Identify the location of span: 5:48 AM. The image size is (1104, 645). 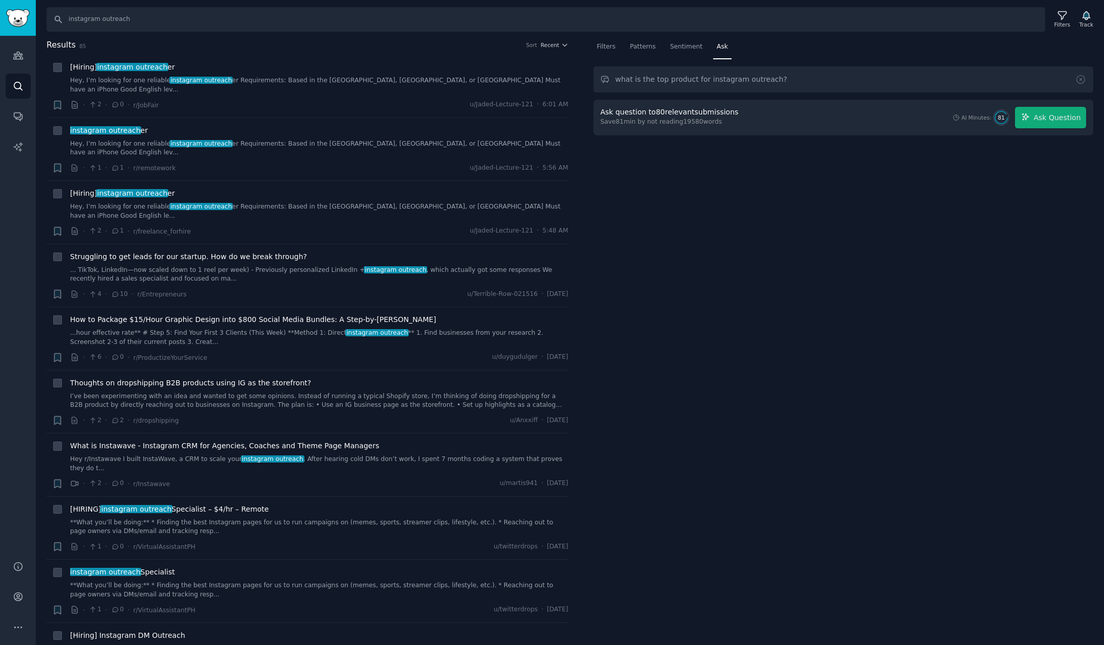
(555, 231).